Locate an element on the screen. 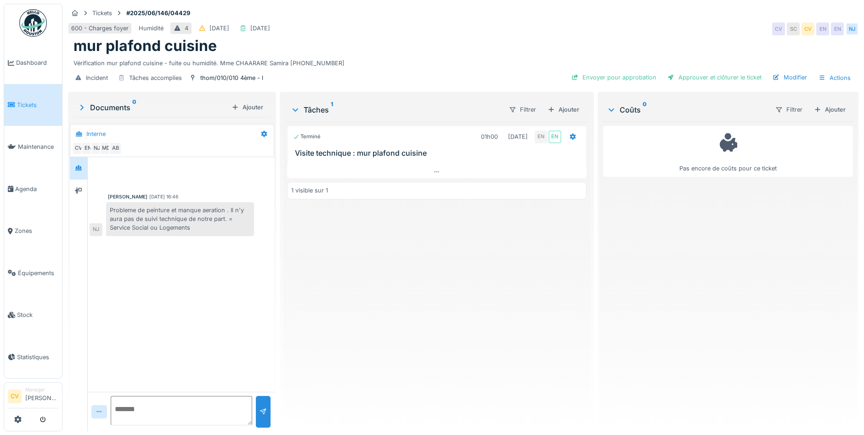  div: Actions is located at coordinates (834, 78).